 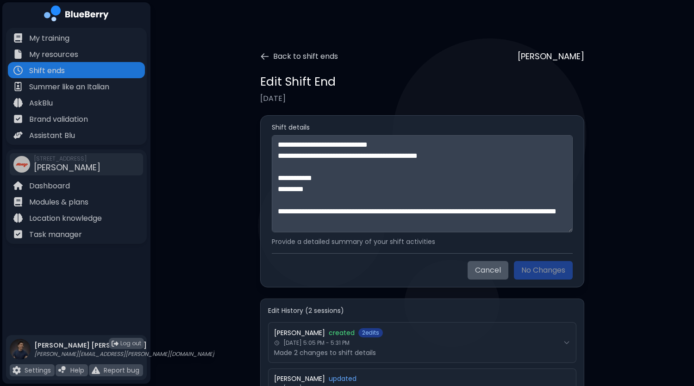 I want to click on span: Log out, so click(x=131, y=344).